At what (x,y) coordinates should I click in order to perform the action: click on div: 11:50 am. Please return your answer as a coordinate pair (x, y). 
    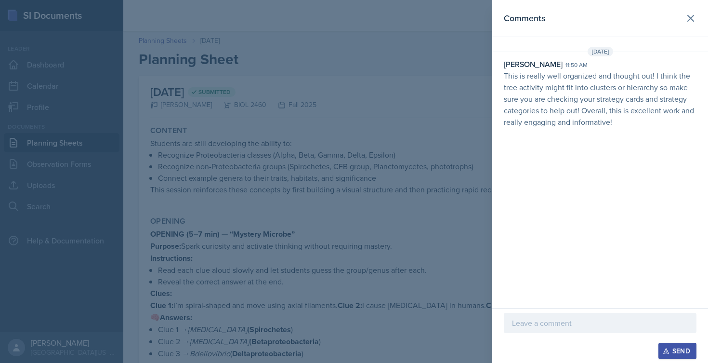
    Looking at the image, I should click on (577, 65).